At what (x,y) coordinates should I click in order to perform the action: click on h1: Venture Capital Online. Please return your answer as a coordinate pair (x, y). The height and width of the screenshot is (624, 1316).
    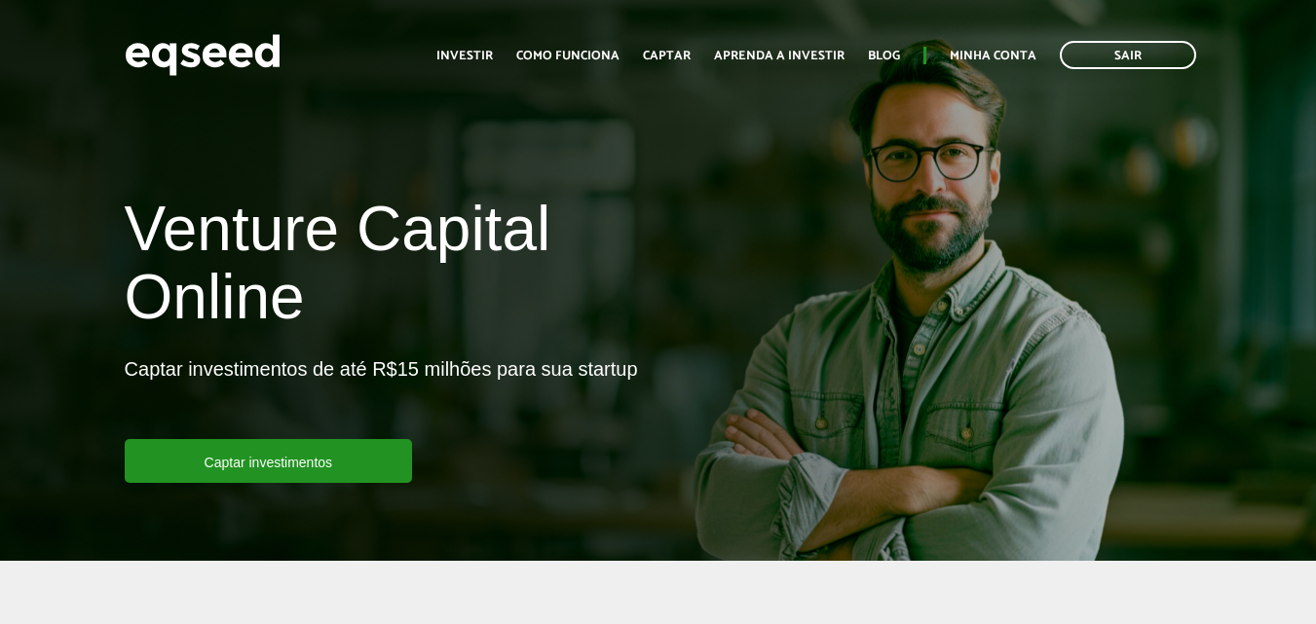
    Looking at the image, I should click on (384, 268).